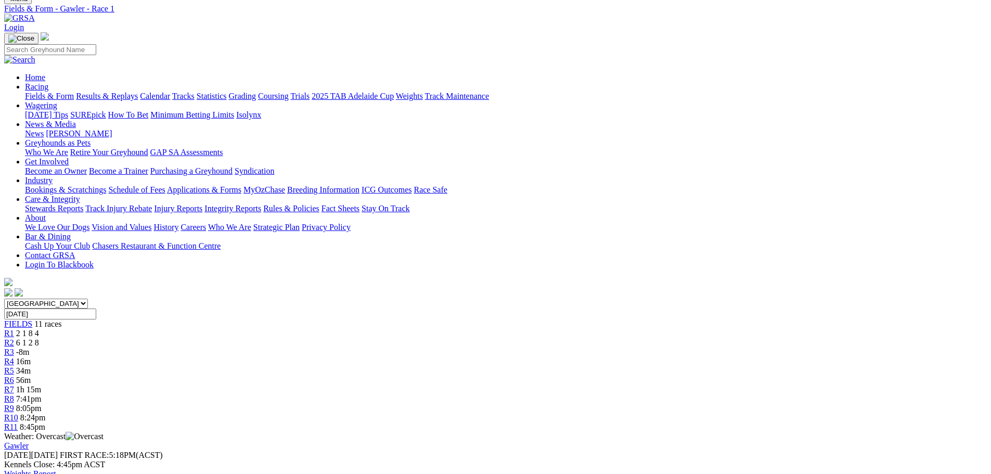 This screenshot has width=991, height=474. I want to click on span: R11, so click(11, 426).